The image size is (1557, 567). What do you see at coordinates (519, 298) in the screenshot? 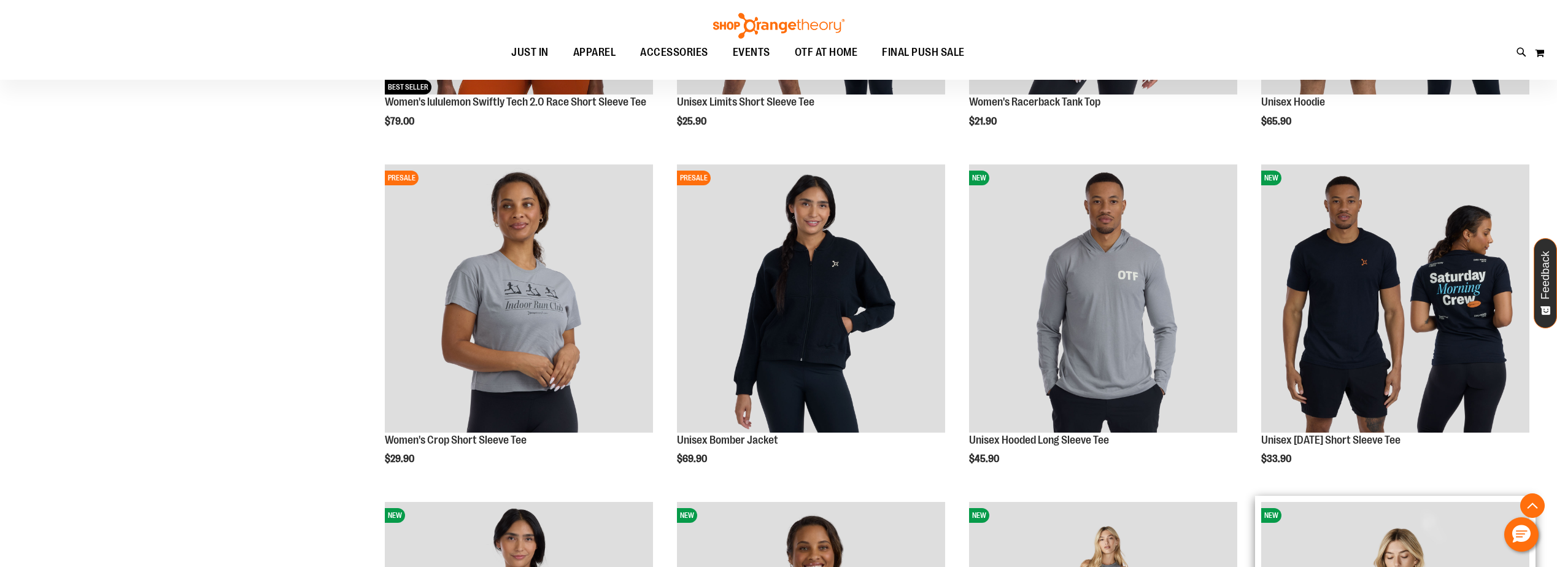
I see `img: Image of Womens Crop Tee` at bounding box center [519, 298].